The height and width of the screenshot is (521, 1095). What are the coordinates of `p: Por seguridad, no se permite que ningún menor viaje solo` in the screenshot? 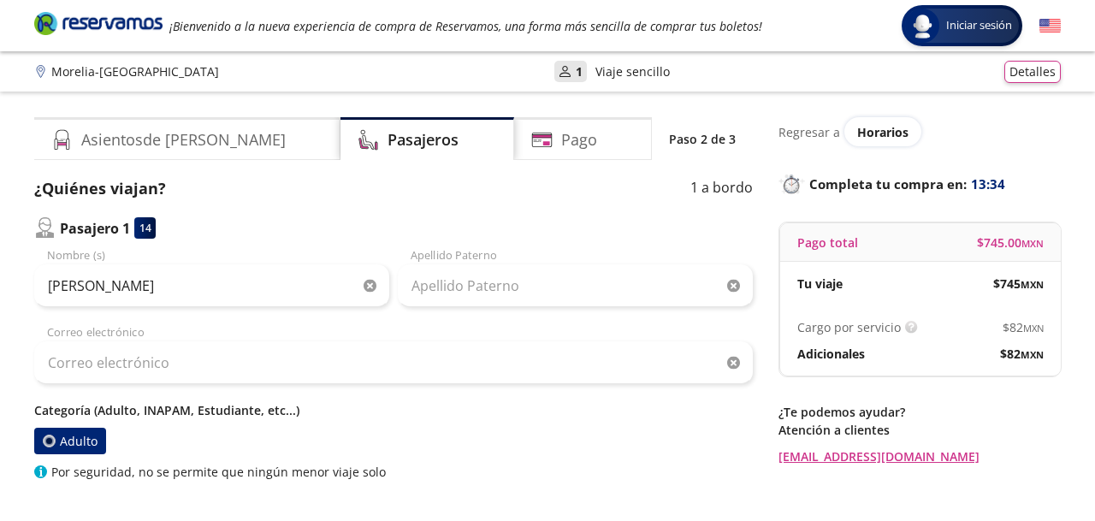 It's located at (218, 471).